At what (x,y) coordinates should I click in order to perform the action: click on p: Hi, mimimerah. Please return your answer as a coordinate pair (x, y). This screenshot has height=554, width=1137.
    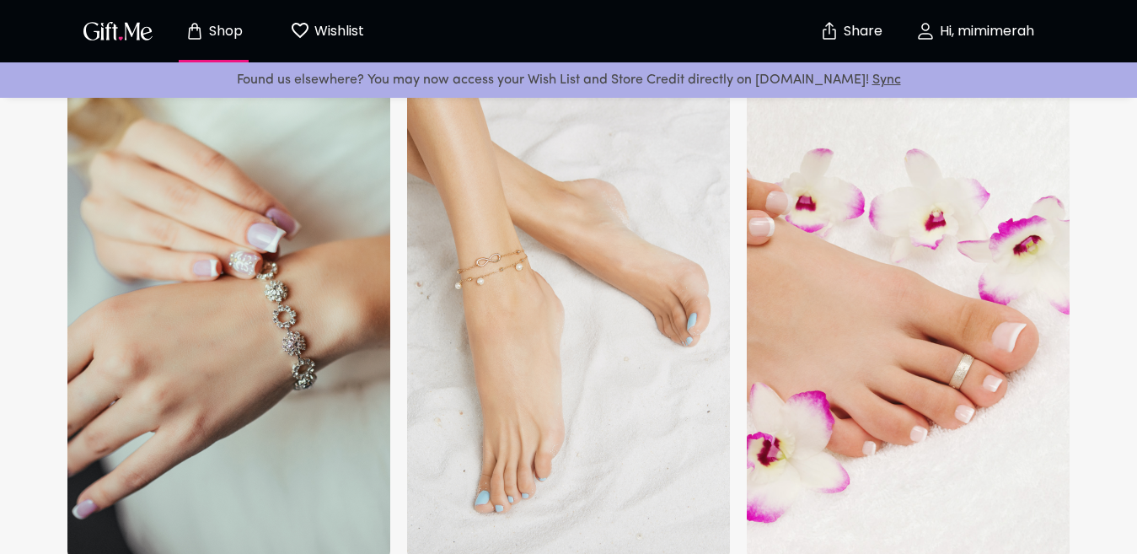
    Looking at the image, I should click on (985, 31).